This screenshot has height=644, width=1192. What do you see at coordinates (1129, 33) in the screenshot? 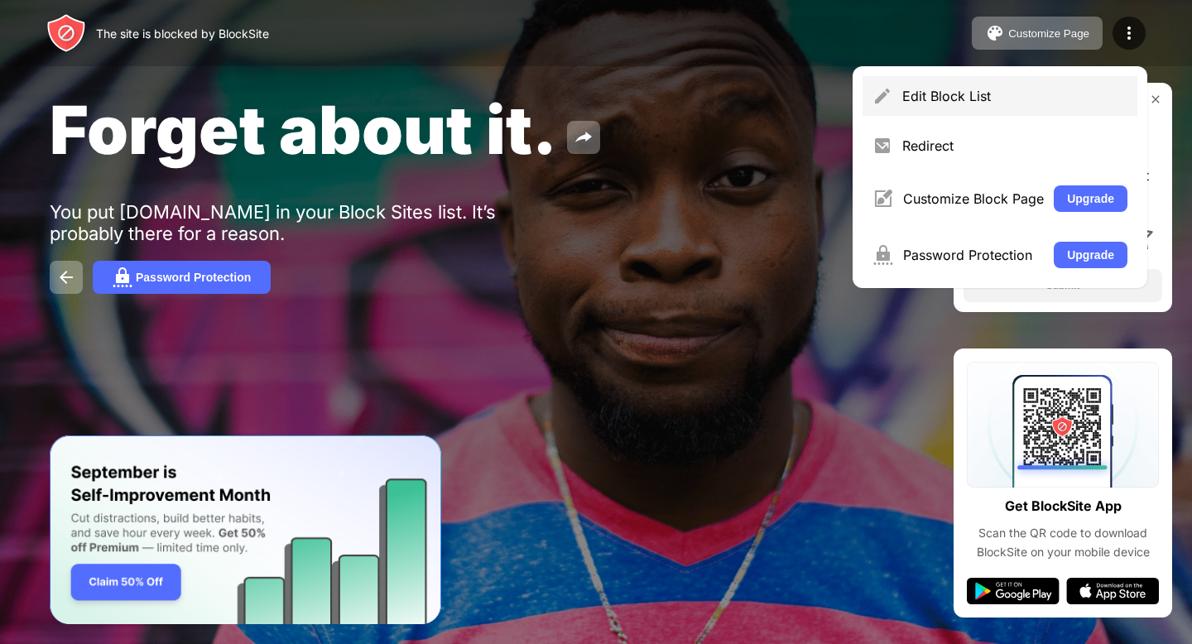
I see `img: menu-icon.svg` at bounding box center [1129, 33].